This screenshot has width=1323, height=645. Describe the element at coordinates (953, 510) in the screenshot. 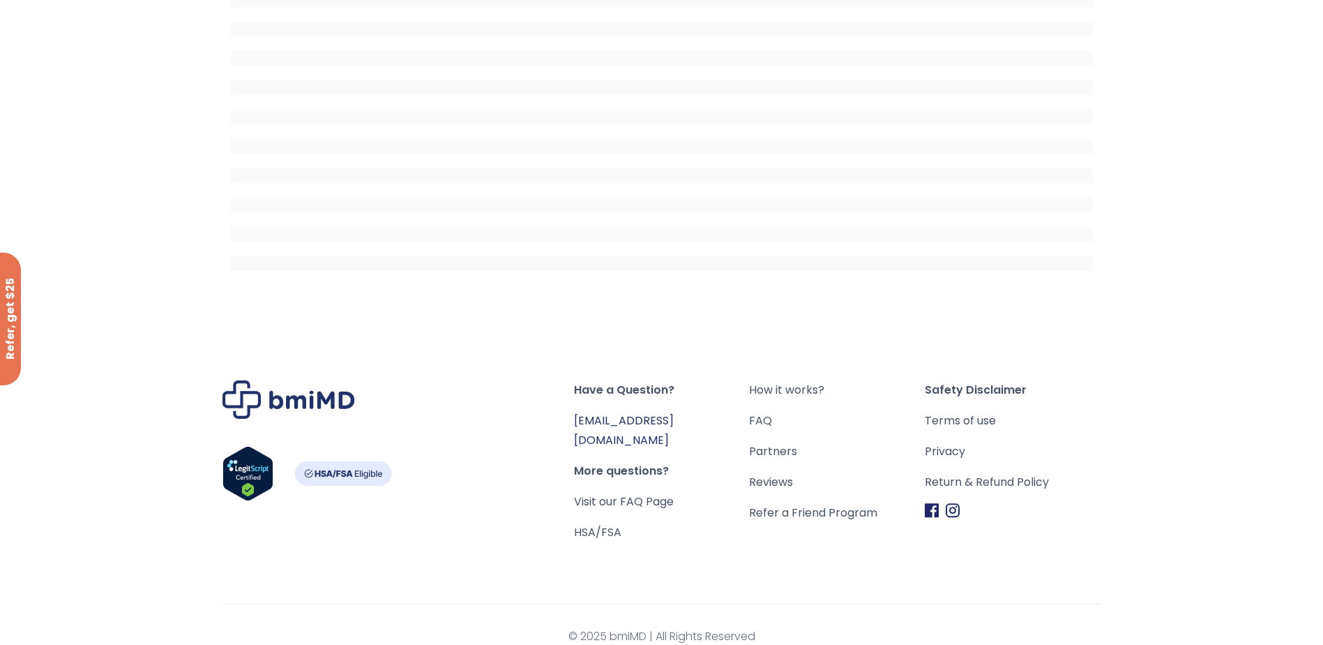

I see `img: Instagram` at that location.